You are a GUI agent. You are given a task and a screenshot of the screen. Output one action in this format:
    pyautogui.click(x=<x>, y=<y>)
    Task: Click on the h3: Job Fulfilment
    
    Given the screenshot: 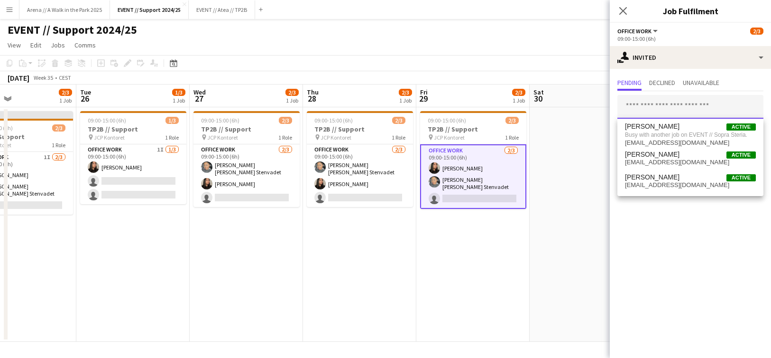 What is the action you would take?
    pyautogui.click(x=690, y=11)
    